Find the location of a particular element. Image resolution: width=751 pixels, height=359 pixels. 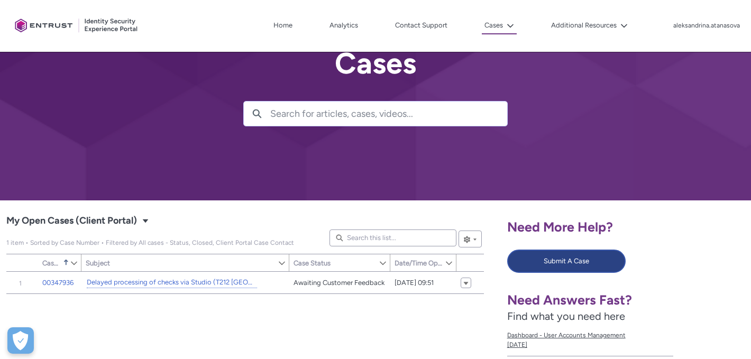

button: User Profile aleksandrina.atanasova is located at coordinates (706, 25).